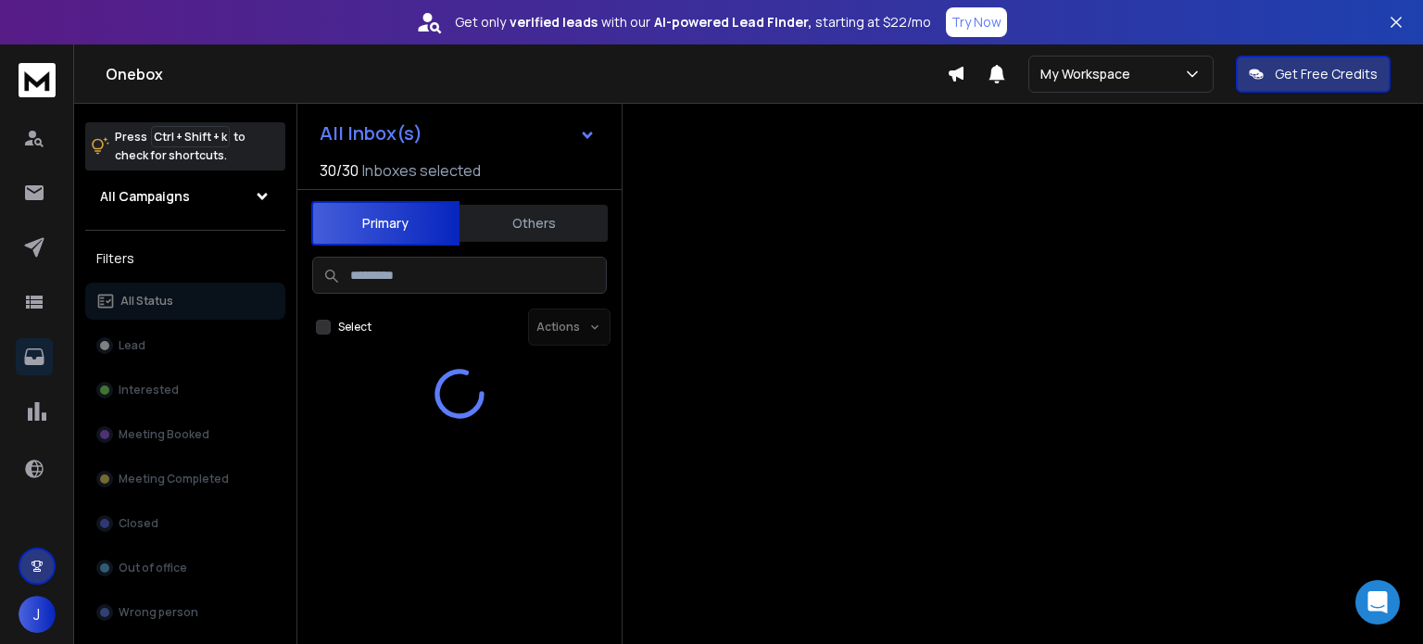  What do you see at coordinates (1326, 74) in the screenshot?
I see `p: Get Free Credits` at bounding box center [1326, 74].